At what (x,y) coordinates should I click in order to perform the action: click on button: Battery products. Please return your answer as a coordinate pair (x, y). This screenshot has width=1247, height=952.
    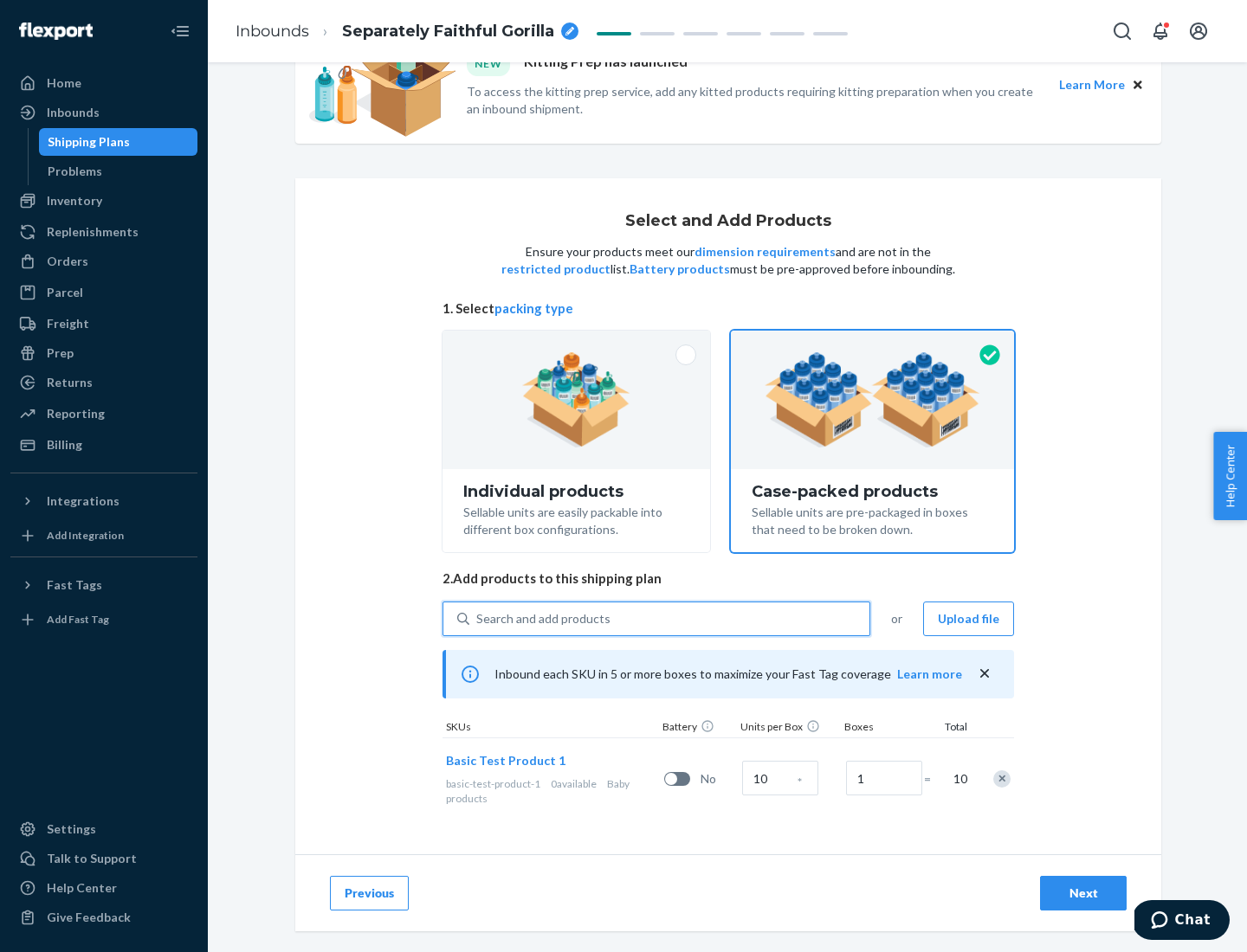
    Looking at the image, I should click on (680, 269).